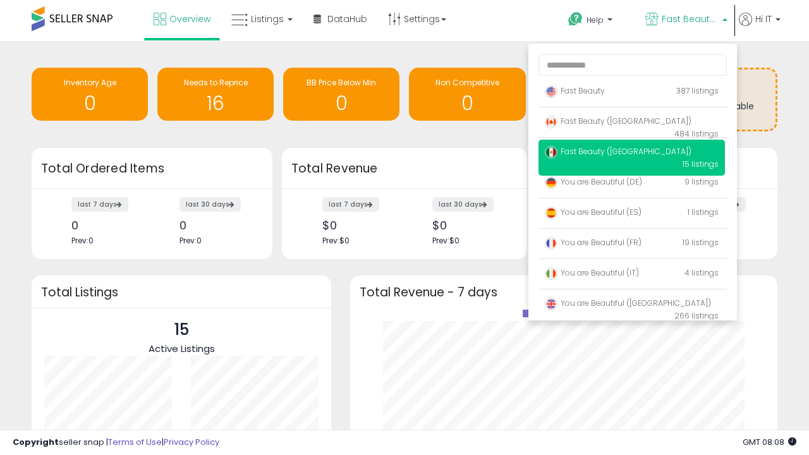  Describe the element at coordinates (697, 133) in the screenshot. I see `span: 484 listings` at that location.